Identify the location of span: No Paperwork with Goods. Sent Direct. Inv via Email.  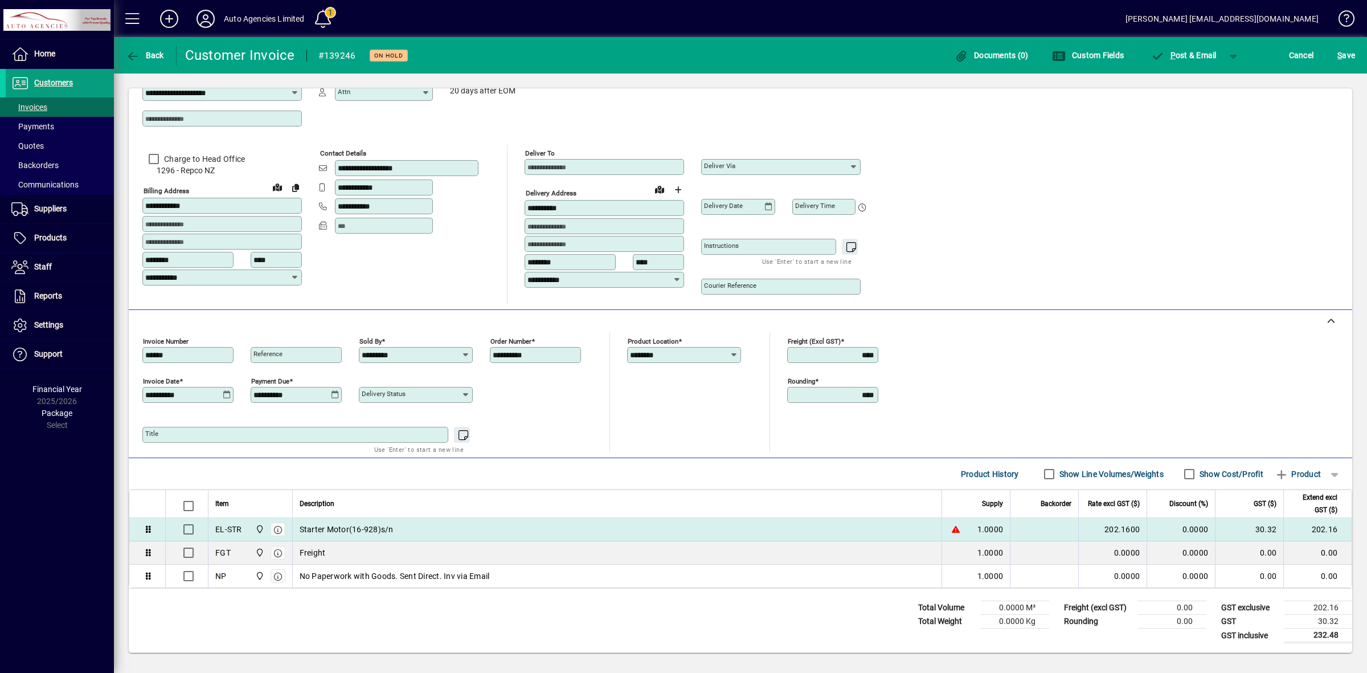
(395, 576).